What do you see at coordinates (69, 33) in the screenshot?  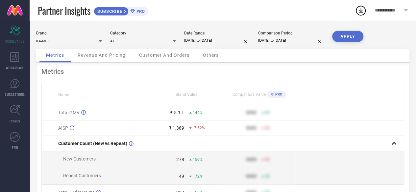 I see `div: Brand` at bounding box center [69, 33].